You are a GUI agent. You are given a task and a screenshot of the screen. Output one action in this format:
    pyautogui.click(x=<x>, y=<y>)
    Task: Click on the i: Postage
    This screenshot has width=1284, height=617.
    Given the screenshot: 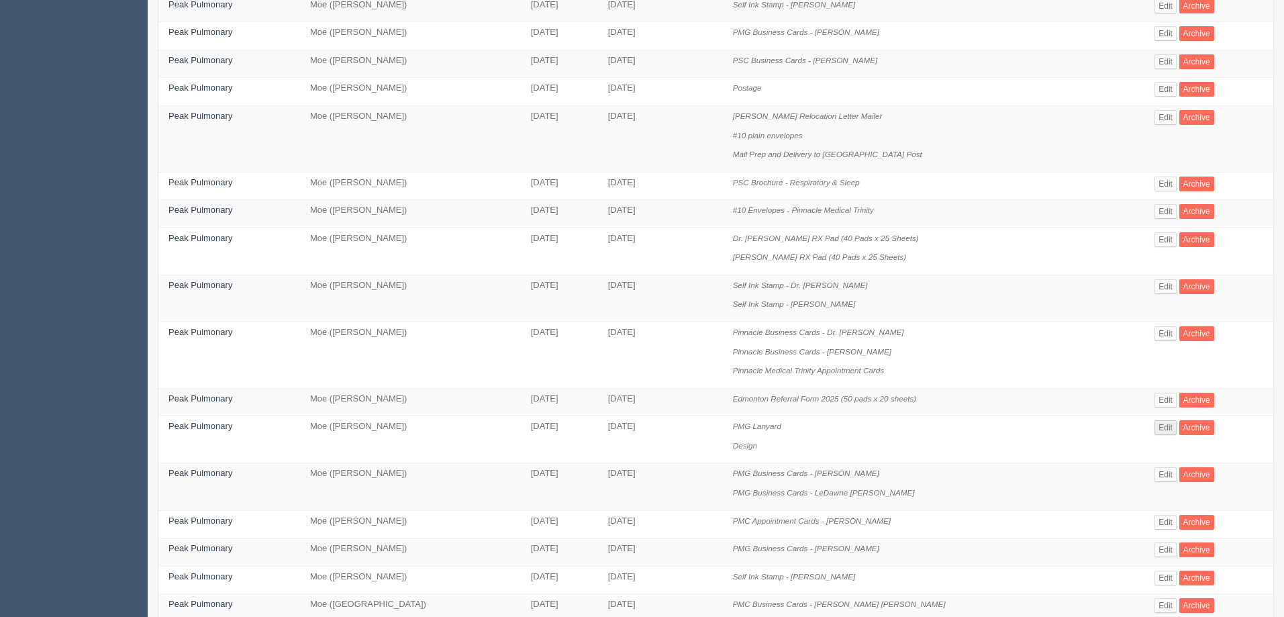 What is the action you would take?
    pyautogui.click(x=747, y=87)
    